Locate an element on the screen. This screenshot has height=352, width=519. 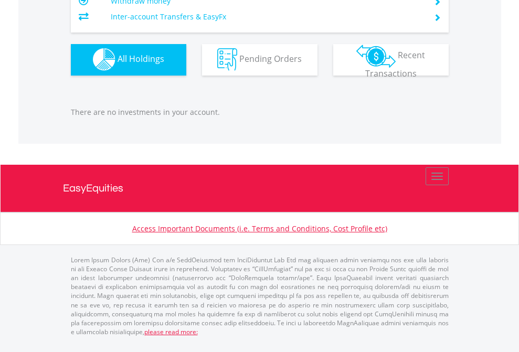
span: Recent Transactions is located at coordinates (395, 64).